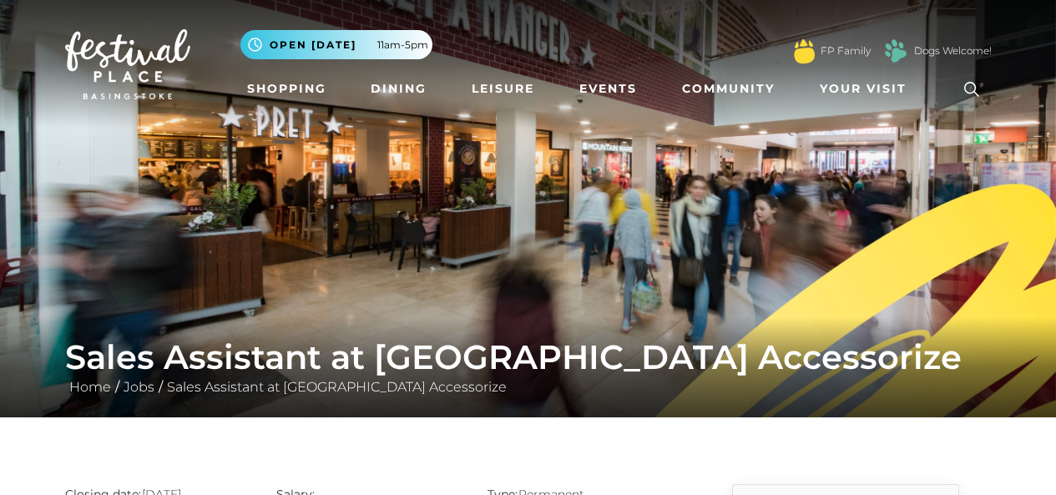 The width and height of the screenshot is (1056, 495). I want to click on a: FP Family, so click(846, 51).